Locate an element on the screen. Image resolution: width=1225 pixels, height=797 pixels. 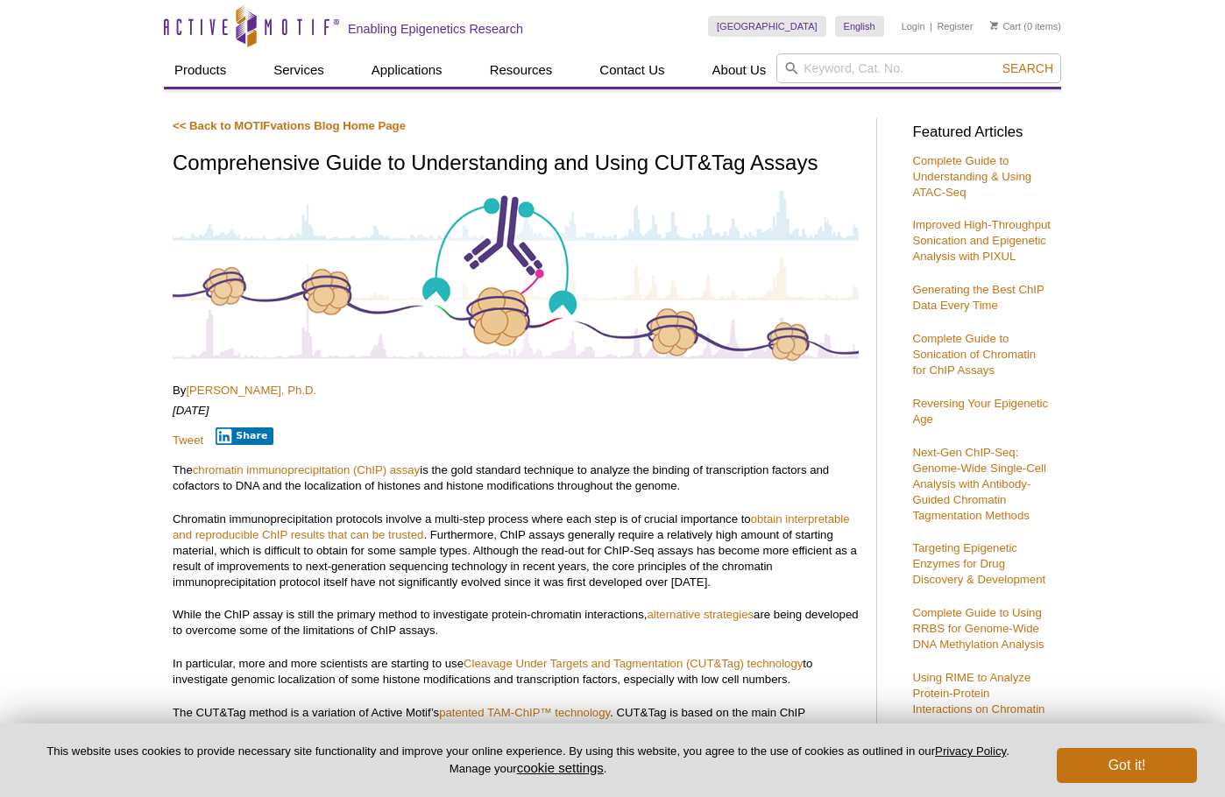
input: Keyword, Cat. No. is located at coordinates (918, 68).